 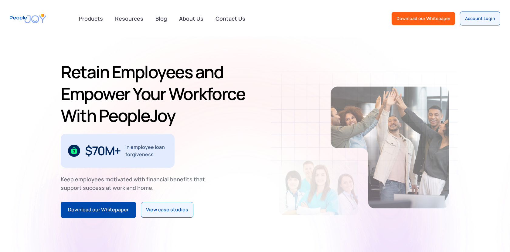 What do you see at coordinates (167, 210) in the screenshot?
I see `a: View case studies` at bounding box center [167, 210].